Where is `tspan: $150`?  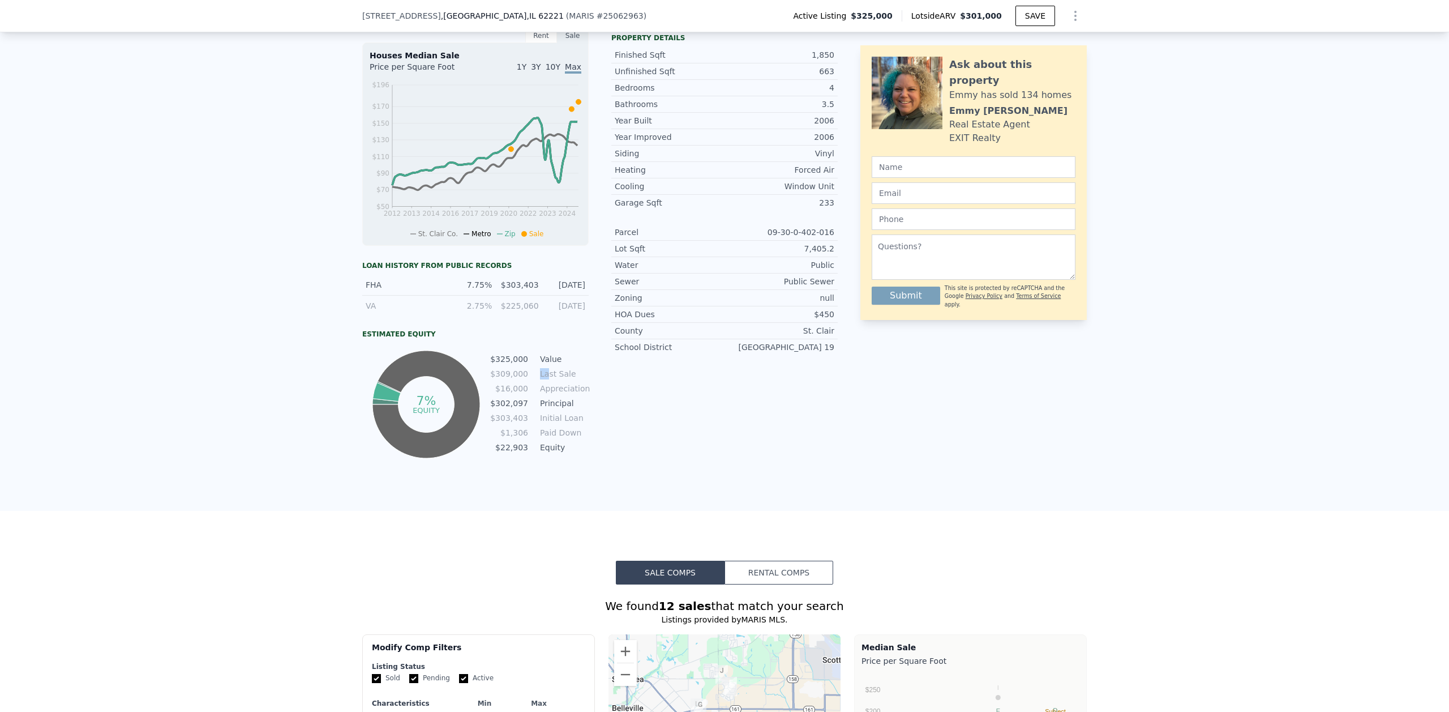
tspan: $150 is located at coordinates (380, 123).